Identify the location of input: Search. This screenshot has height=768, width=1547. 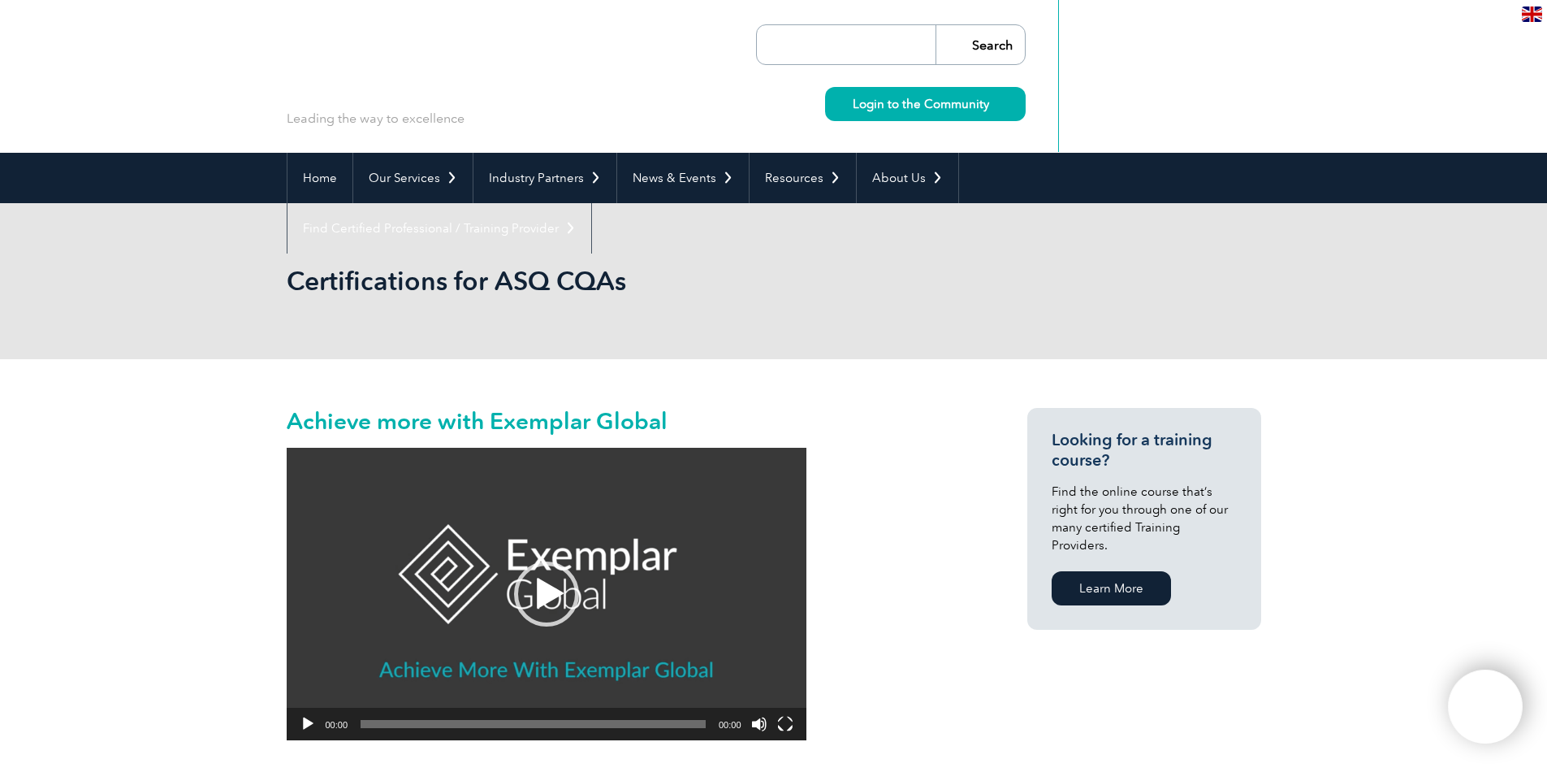
(980, 45).